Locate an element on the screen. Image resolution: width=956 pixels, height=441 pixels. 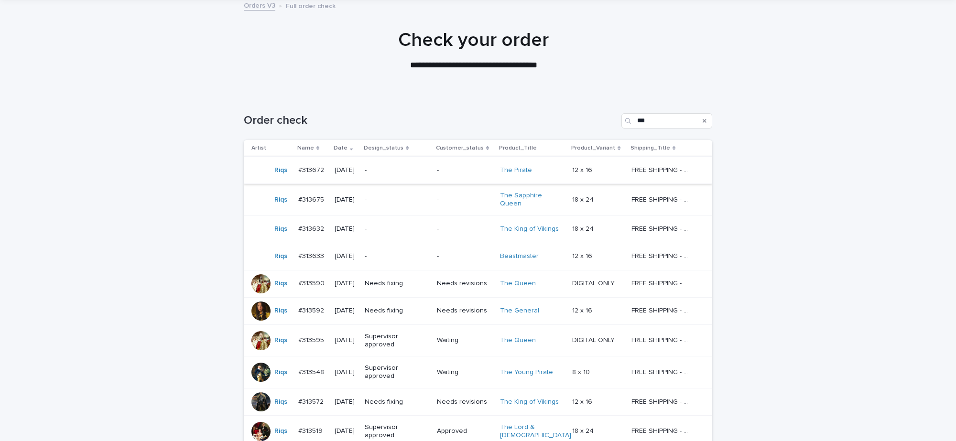
a: The Pirate is located at coordinates (516, 170).